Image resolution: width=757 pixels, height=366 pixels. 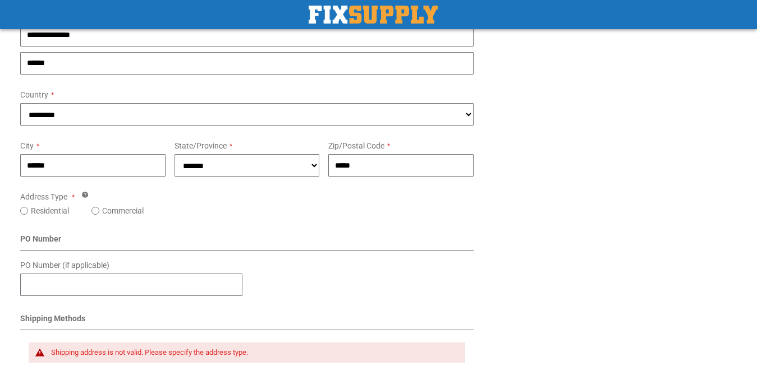 I want to click on span: City, so click(x=27, y=146).